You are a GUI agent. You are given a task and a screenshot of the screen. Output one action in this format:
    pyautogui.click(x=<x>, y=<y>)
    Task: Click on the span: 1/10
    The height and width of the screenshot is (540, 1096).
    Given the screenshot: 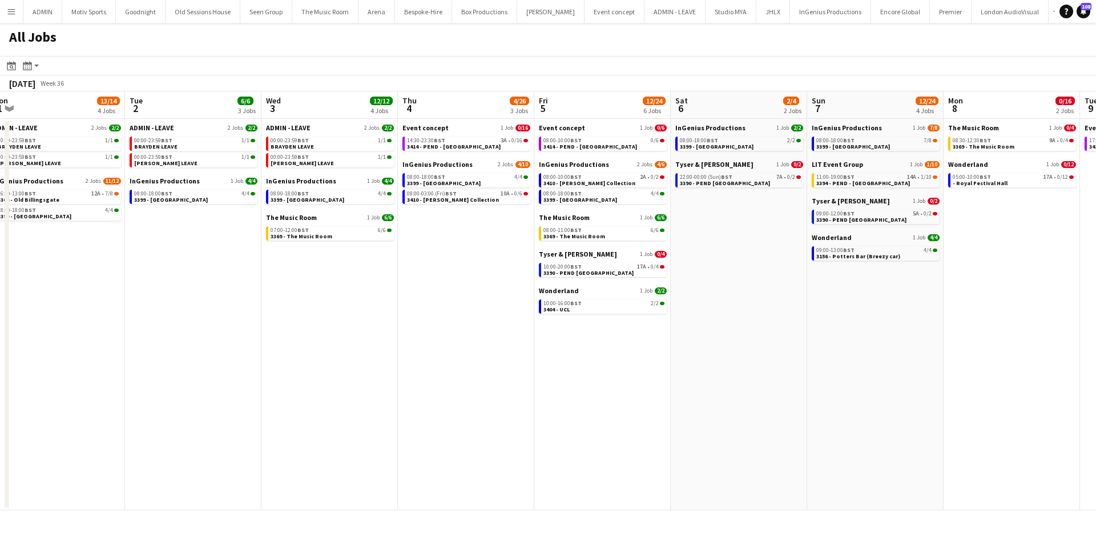 What is the action you would take?
    pyautogui.click(x=926, y=177)
    